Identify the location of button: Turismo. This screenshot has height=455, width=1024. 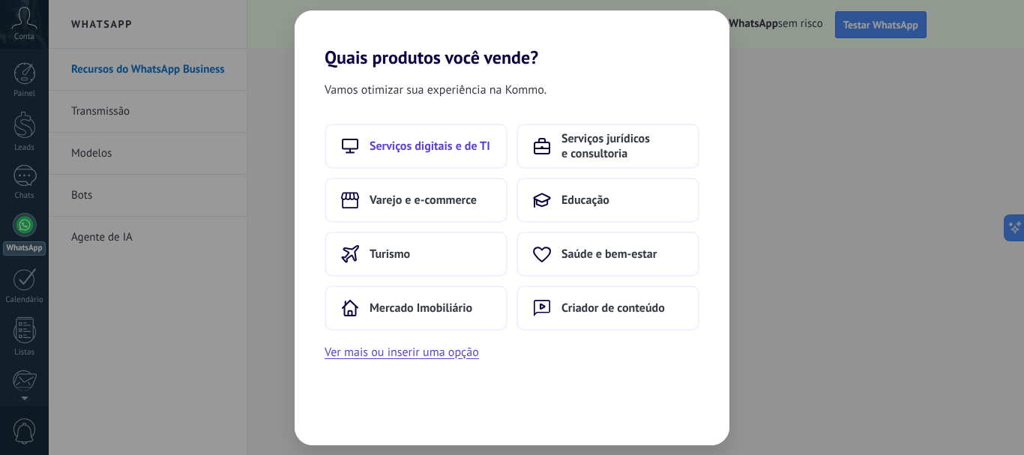
(416, 254).